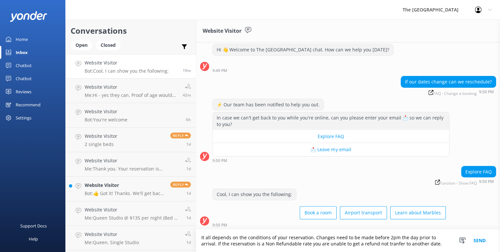  What do you see at coordinates (331, 149) in the screenshot?
I see `button: 📩 Leave my email` at bounding box center [331, 149].